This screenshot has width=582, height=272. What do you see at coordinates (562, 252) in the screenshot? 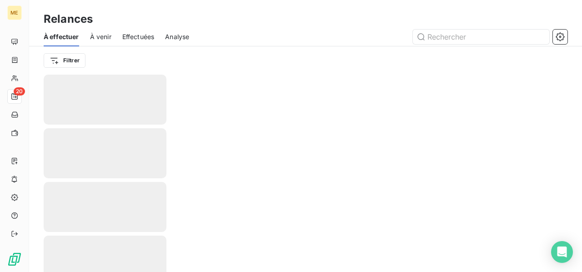
I see `div: Open Intercom Messenger` at bounding box center [562, 252].